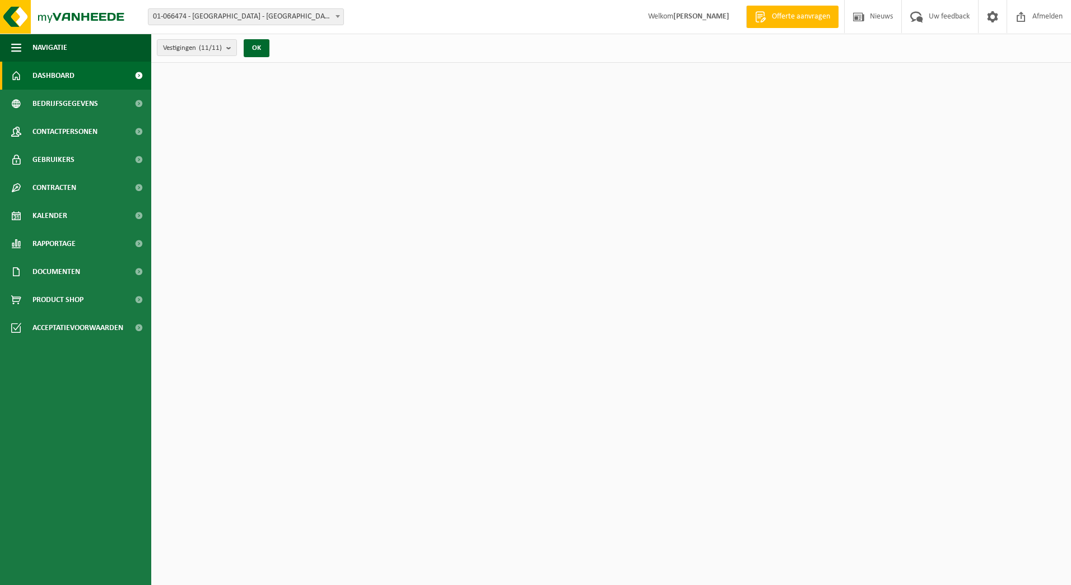  I want to click on span: Navigatie, so click(50, 48).